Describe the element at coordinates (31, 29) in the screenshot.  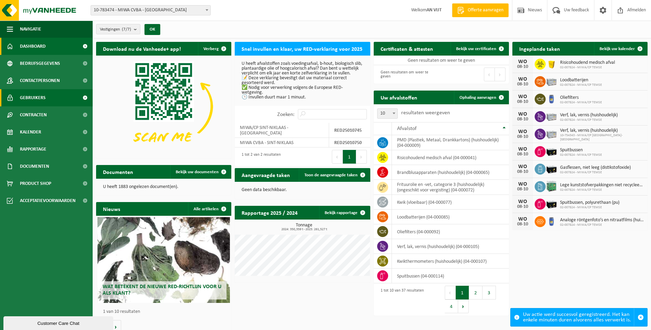
I see `span: Navigatie` at that location.